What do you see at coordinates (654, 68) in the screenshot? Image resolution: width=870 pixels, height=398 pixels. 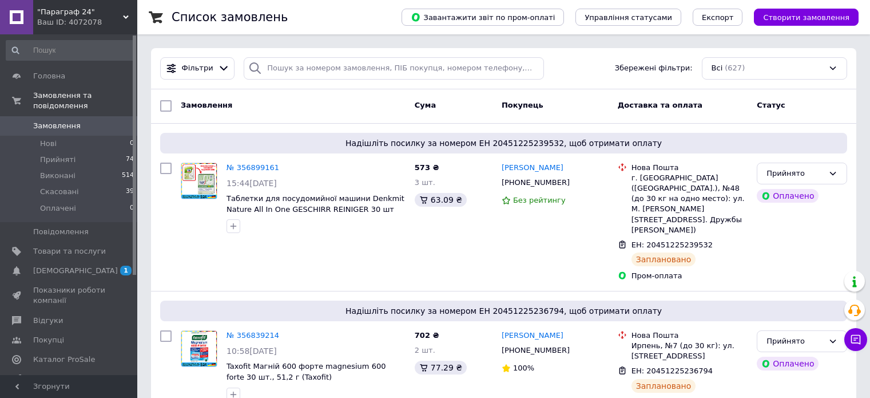 I see `span: Збережені фільтри:` at bounding box center [654, 68].